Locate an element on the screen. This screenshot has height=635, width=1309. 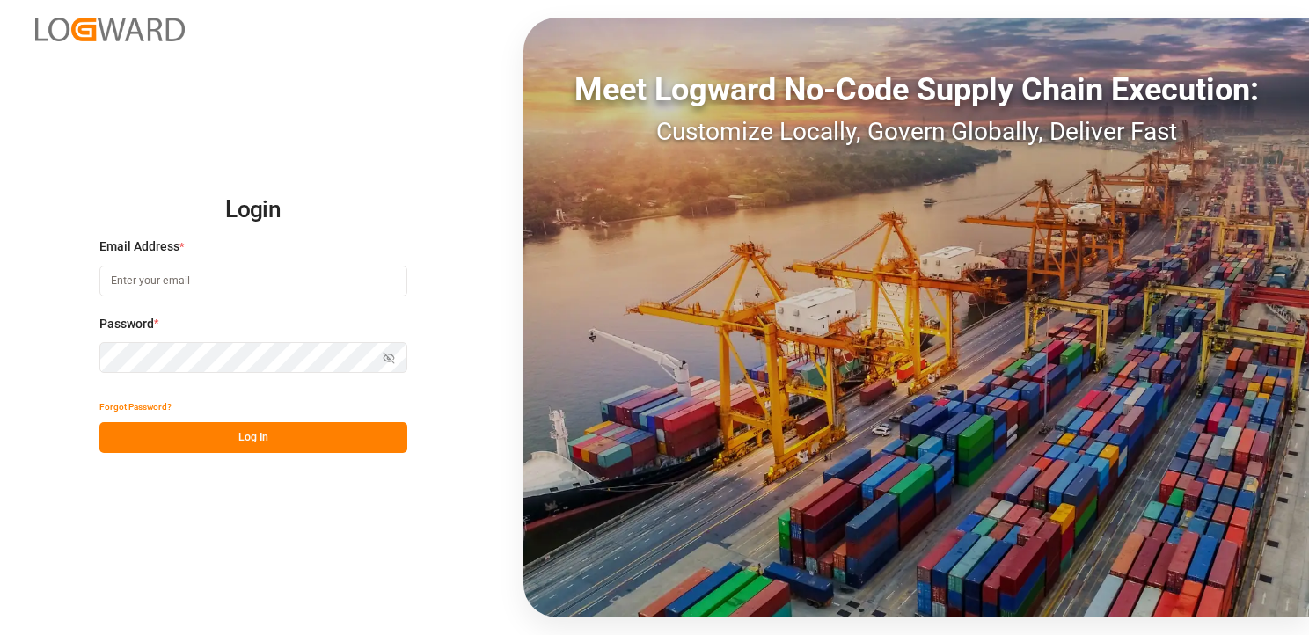
h2: Login is located at coordinates (253, 210).